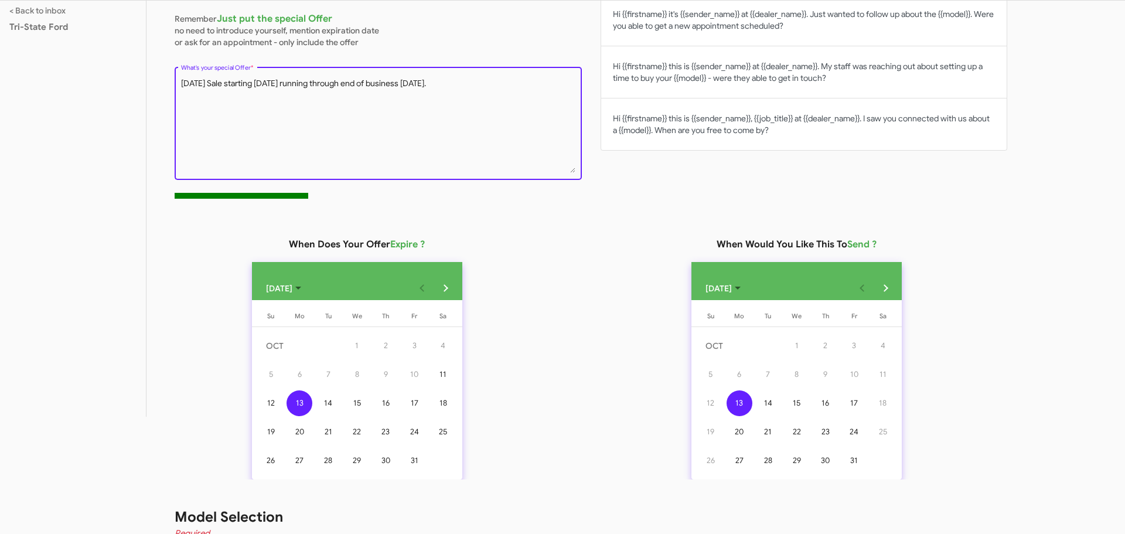 The width and height of the screenshot is (1125, 534). What do you see at coordinates (357, 244) in the screenshot?
I see `h3: When Does Your Offer` at bounding box center [357, 244].